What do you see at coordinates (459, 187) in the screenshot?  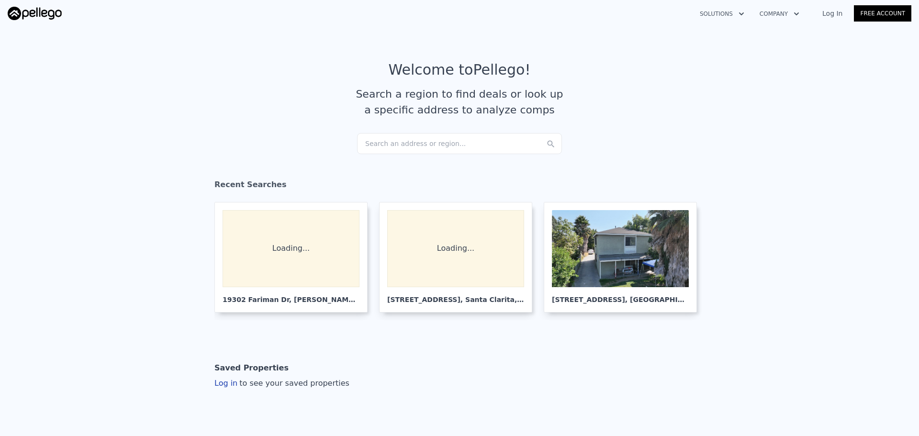 I see `div: Recent Searches` at bounding box center [459, 187].